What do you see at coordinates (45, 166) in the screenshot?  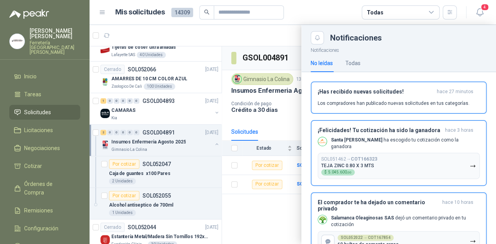 I see `a: Cotizar` at bounding box center [45, 166].